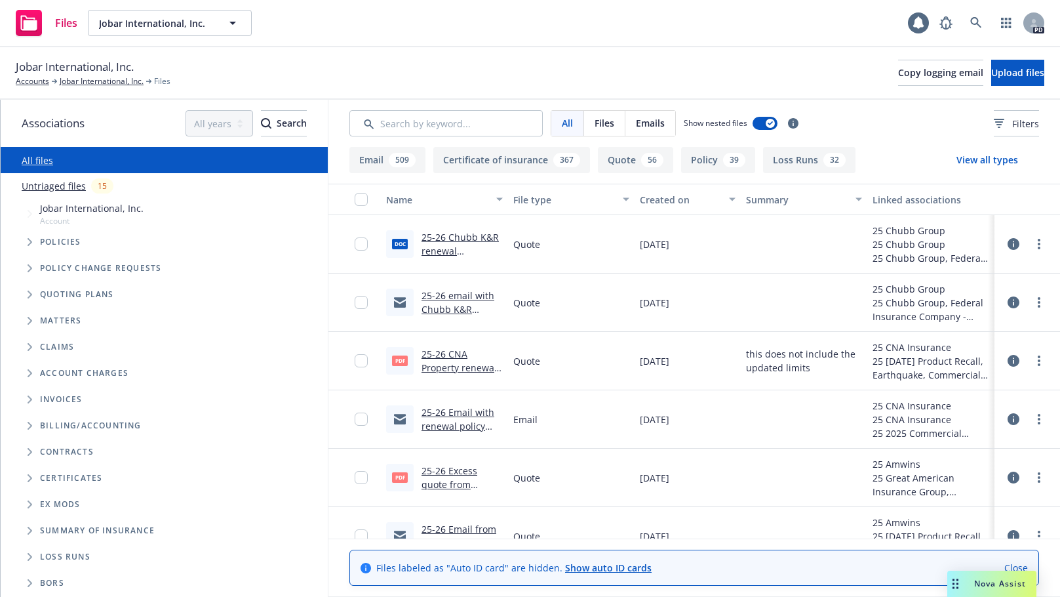 The image size is (1060, 597). What do you see at coordinates (718, 160) in the screenshot?
I see `button: Policy` at bounding box center [718, 160].